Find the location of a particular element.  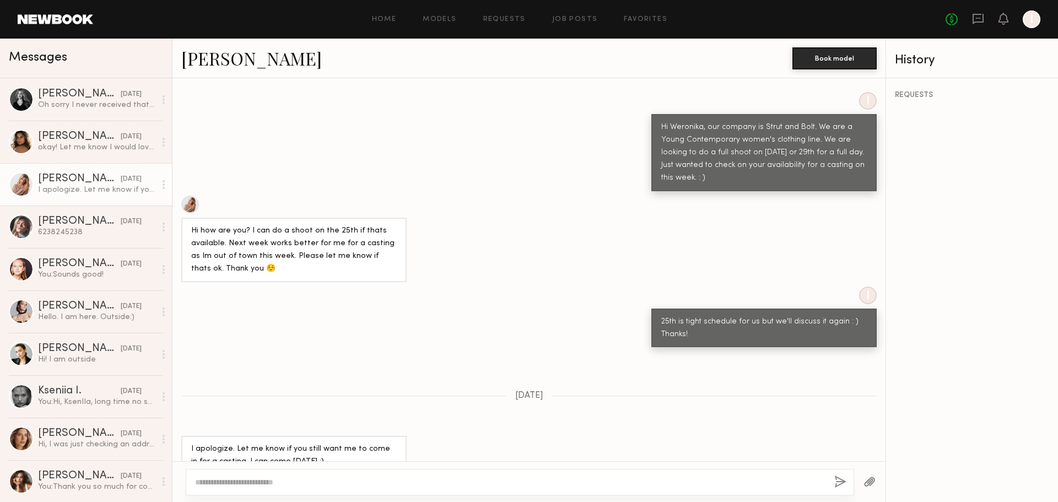

div: You: Hi, KsenIIa, long time no see~ We’re hoping to do a quick casting. Would you be able to come... is located at coordinates (96, 402).